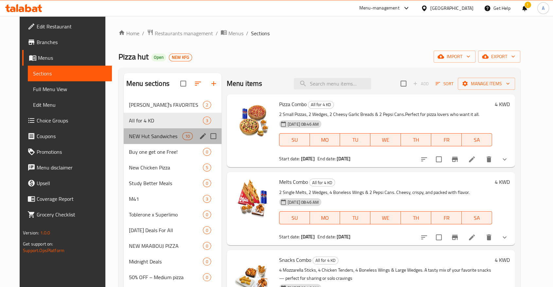 The image size is (553, 287). What do you see at coordinates (294, 140) in the screenshot?
I see `span: SU` at bounding box center [294, 140].